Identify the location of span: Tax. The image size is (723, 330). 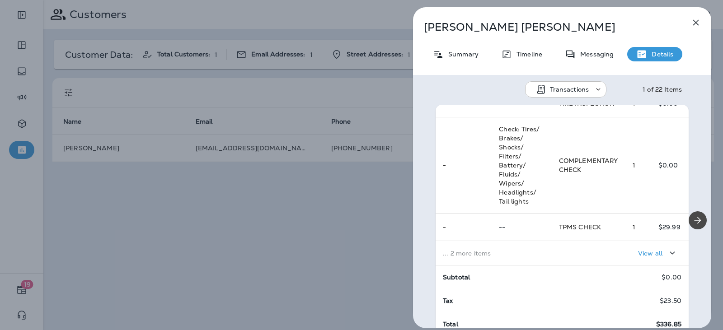
(448, 301).